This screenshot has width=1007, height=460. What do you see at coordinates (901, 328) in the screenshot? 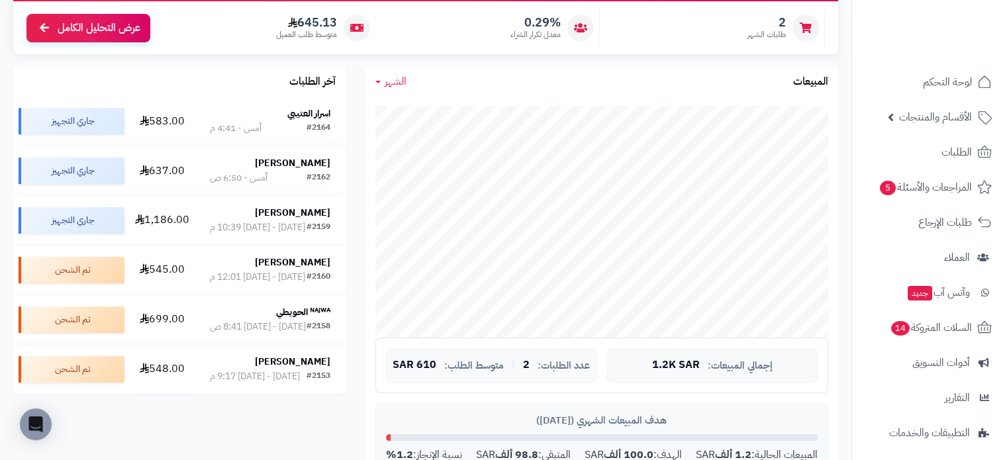
I see `span: 14` at bounding box center [901, 328].